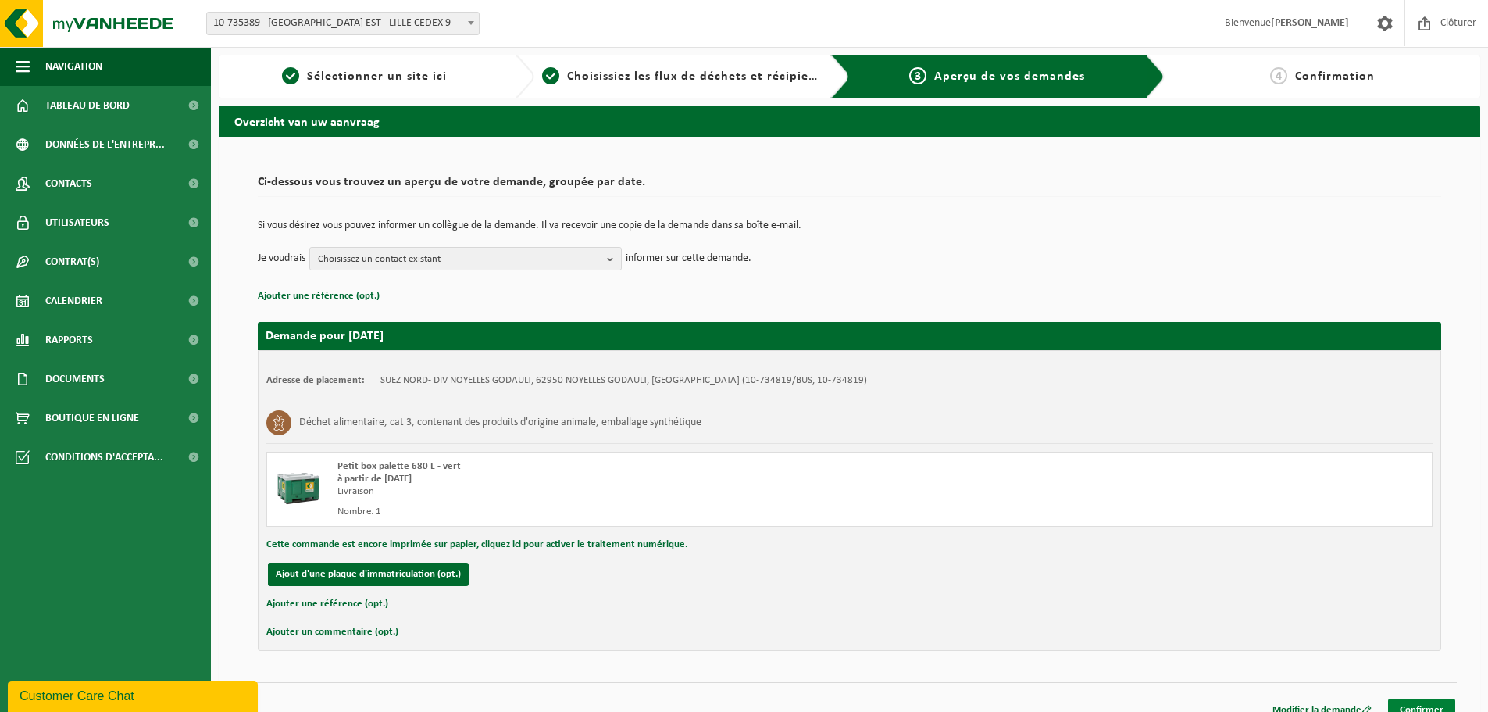 The width and height of the screenshot is (1488, 712). I want to click on span: Navigation, so click(73, 66).